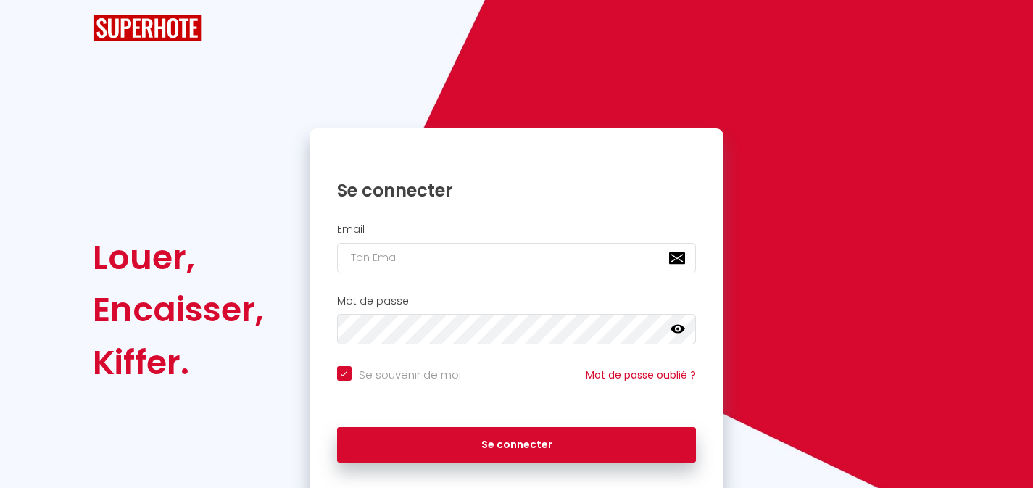 This screenshot has height=488, width=1033. I want to click on div: Louer,, so click(178, 257).